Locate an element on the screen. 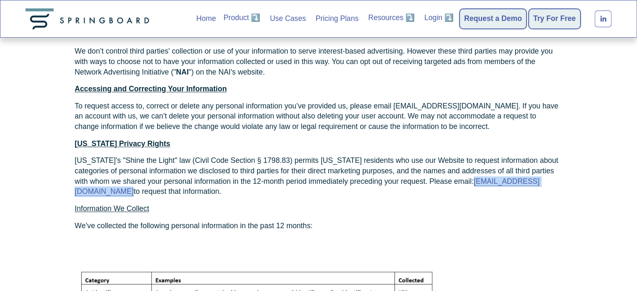 The image size is (637, 291). span: Resources ⤵️ is located at coordinates (391, 18).